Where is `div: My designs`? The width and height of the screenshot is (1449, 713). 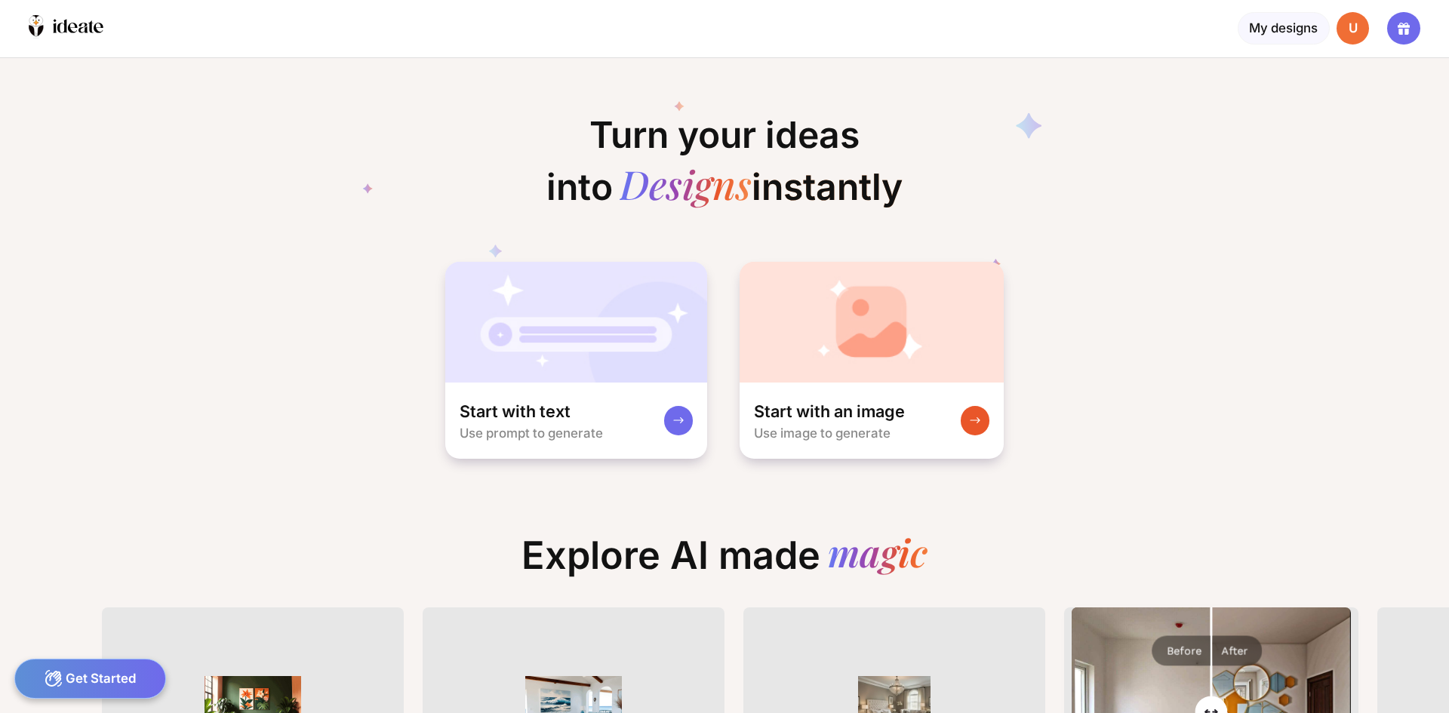
div: My designs is located at coordinates (1284, 28).